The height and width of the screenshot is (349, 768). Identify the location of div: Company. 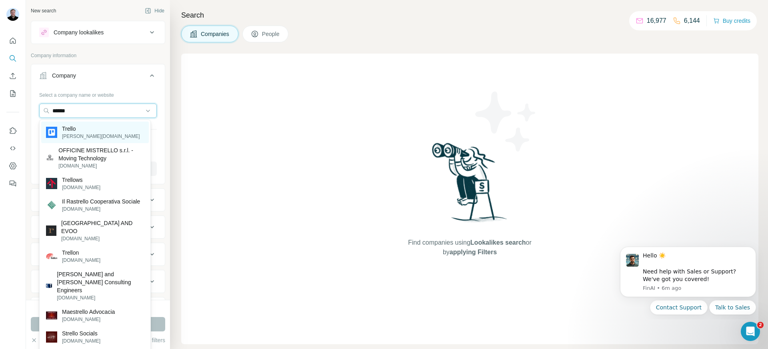
(64, 76).